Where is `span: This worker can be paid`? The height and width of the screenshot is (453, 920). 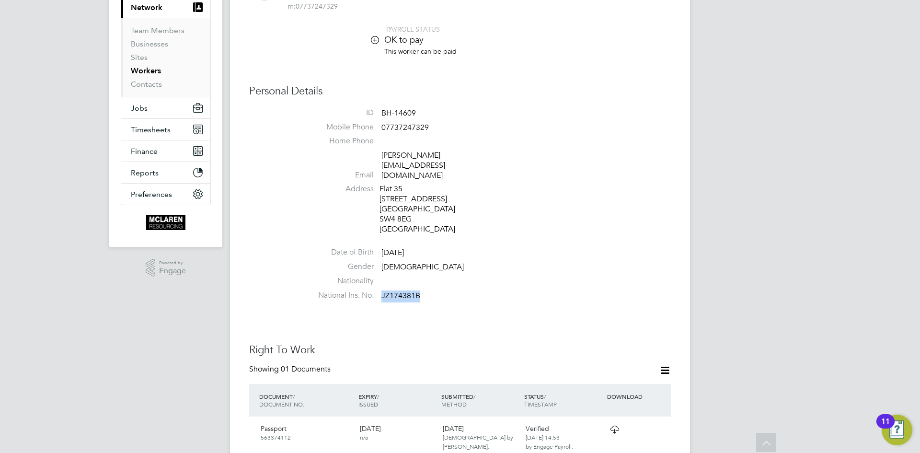
span: This worker can be paid is located at coordinates (420, 51).